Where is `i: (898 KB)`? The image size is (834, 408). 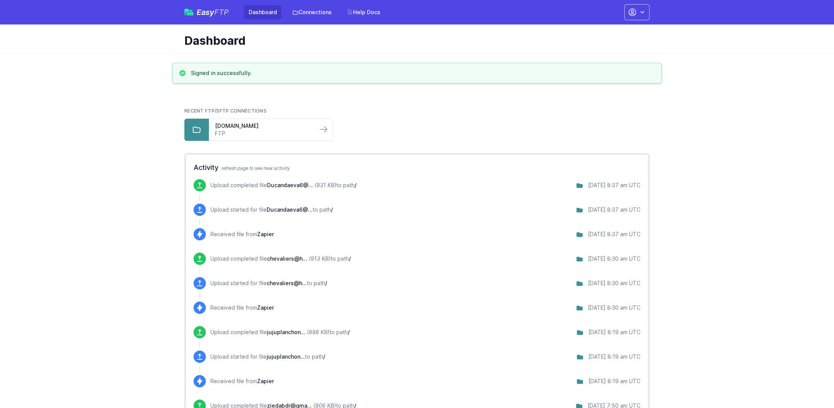 i: (898 KB) is located at coordinates (318, 332).